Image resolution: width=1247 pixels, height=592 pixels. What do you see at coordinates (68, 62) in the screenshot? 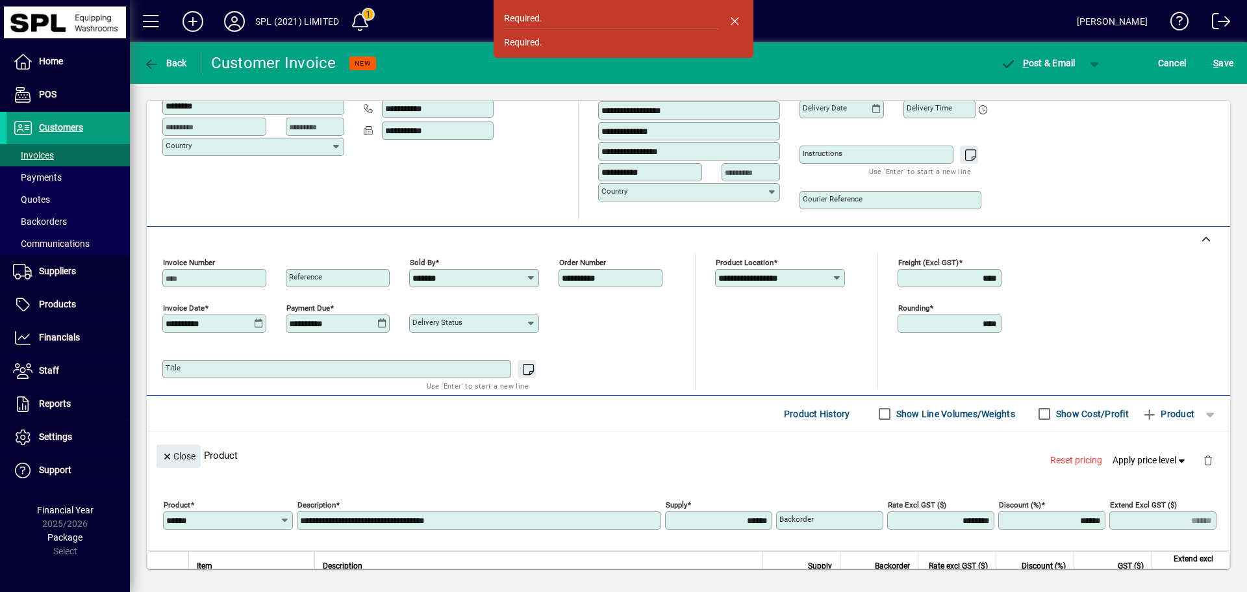
I see `a: Home` at bounding box center [68, 62].